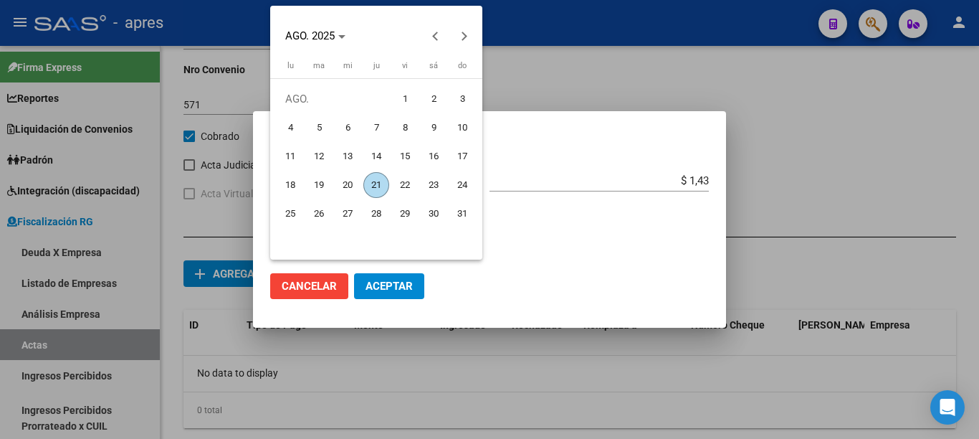  What do you see at coordinates (376, 156) in the screenshot?
I see `button: 14 de agosto de 2025` at bounding box center [376, 156].